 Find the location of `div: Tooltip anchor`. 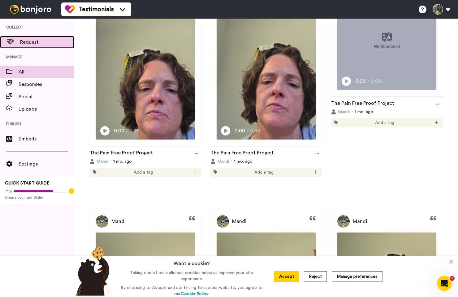

div: Tooltip anchor is located at coordinates (72, 191).